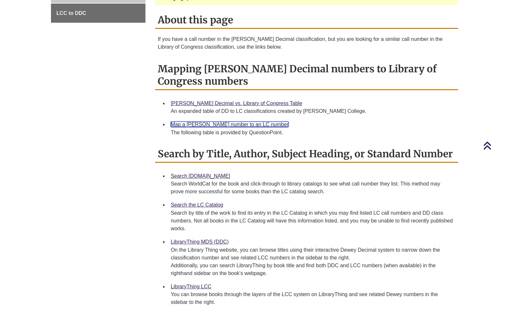  Describe the element at coordinates (495, 145) in the screenshot. I see `a: Back to Top` at that location.